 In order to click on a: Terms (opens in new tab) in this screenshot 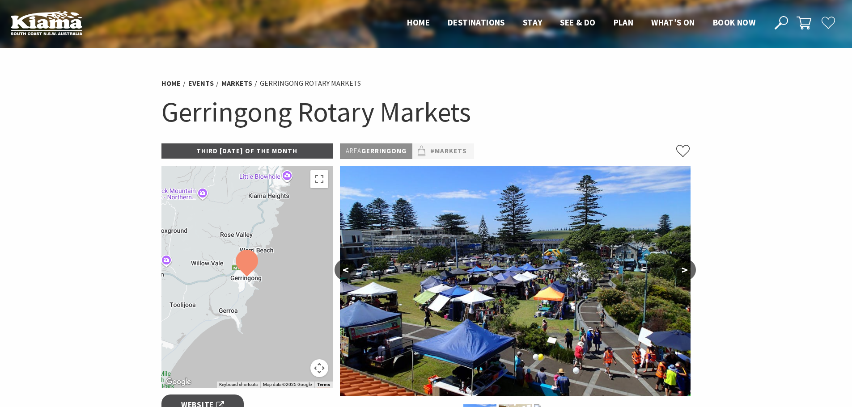, I will do `click(323, 385)`.